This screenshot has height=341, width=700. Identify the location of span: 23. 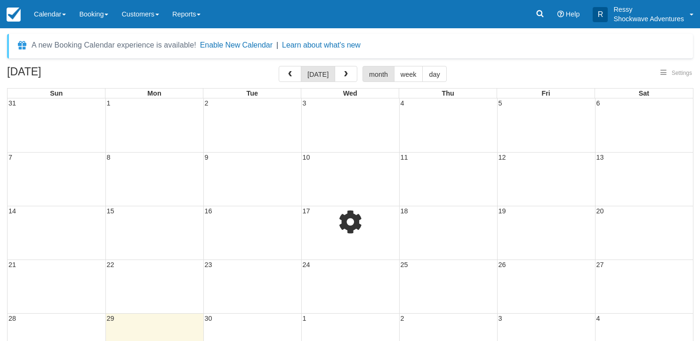
(208, 264).